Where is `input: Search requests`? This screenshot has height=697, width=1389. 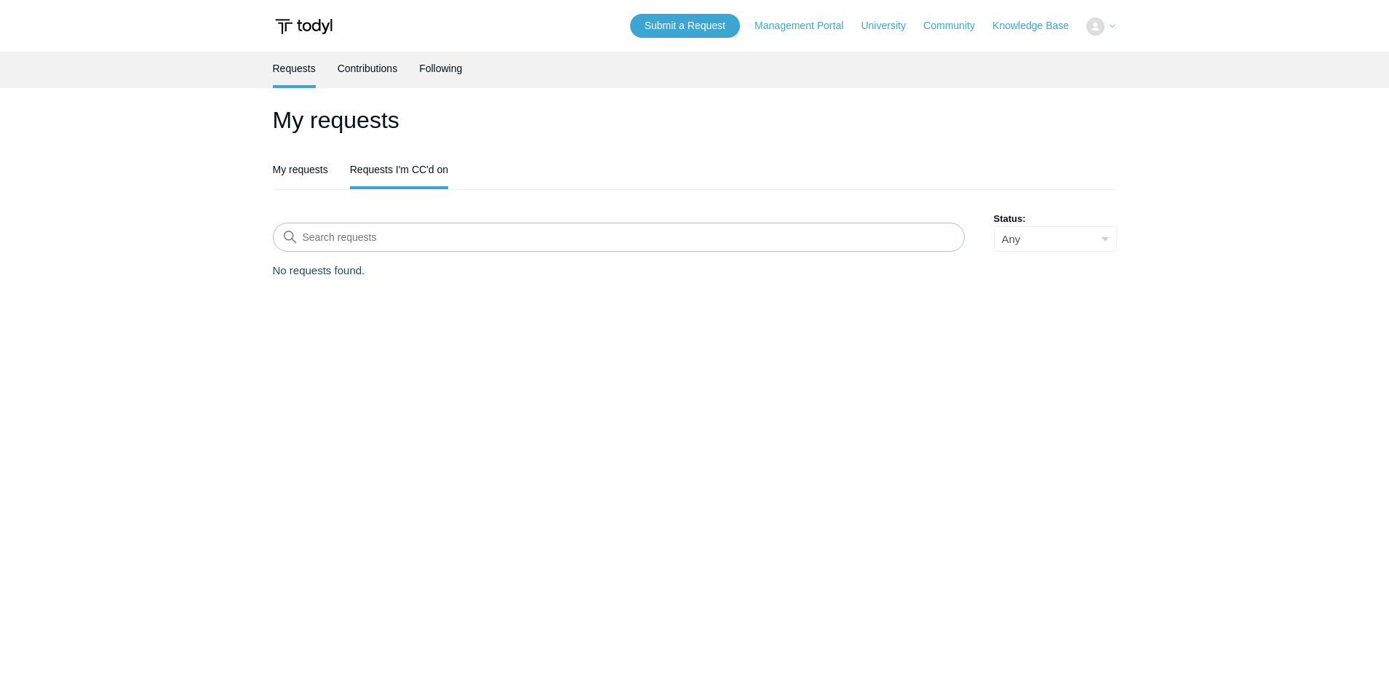
input: Search requests is located at coordinates (619, 237).